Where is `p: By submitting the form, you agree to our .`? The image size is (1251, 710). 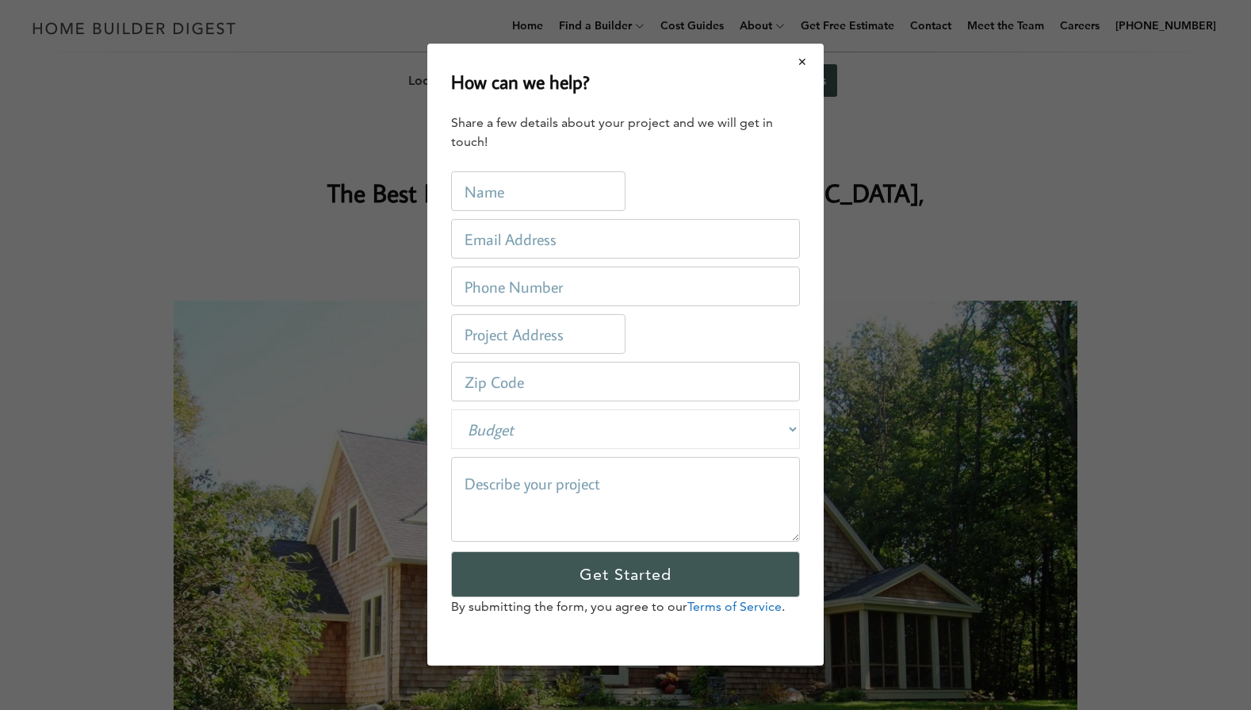 p: By submitting the form, you agree to our . is located at coordinates (626, 607).